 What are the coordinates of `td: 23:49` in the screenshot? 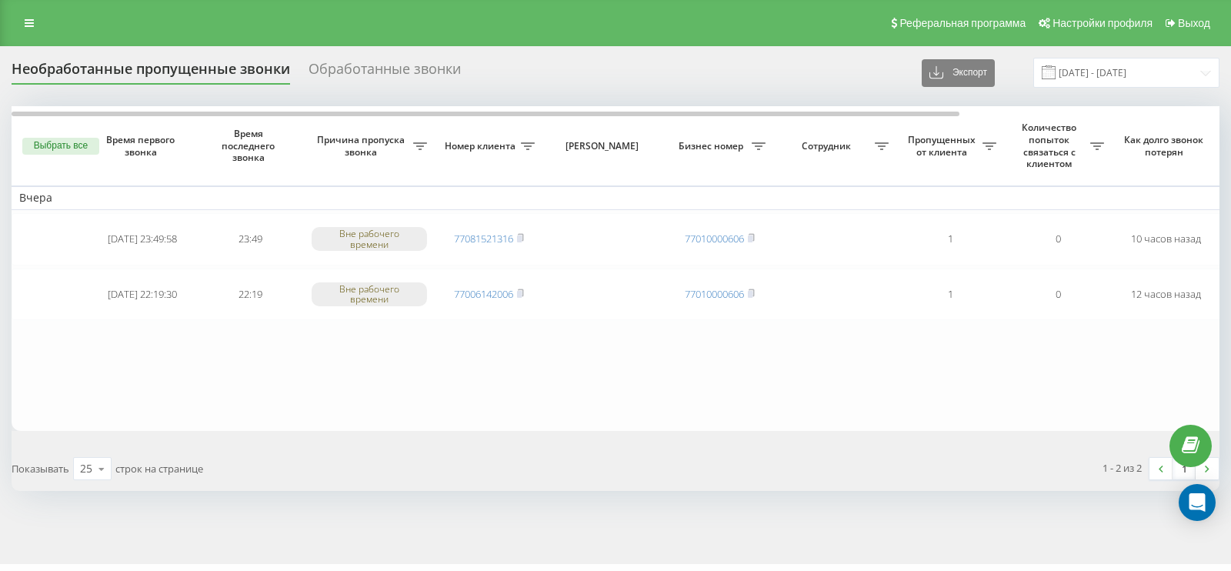 It's located at (250, 239).